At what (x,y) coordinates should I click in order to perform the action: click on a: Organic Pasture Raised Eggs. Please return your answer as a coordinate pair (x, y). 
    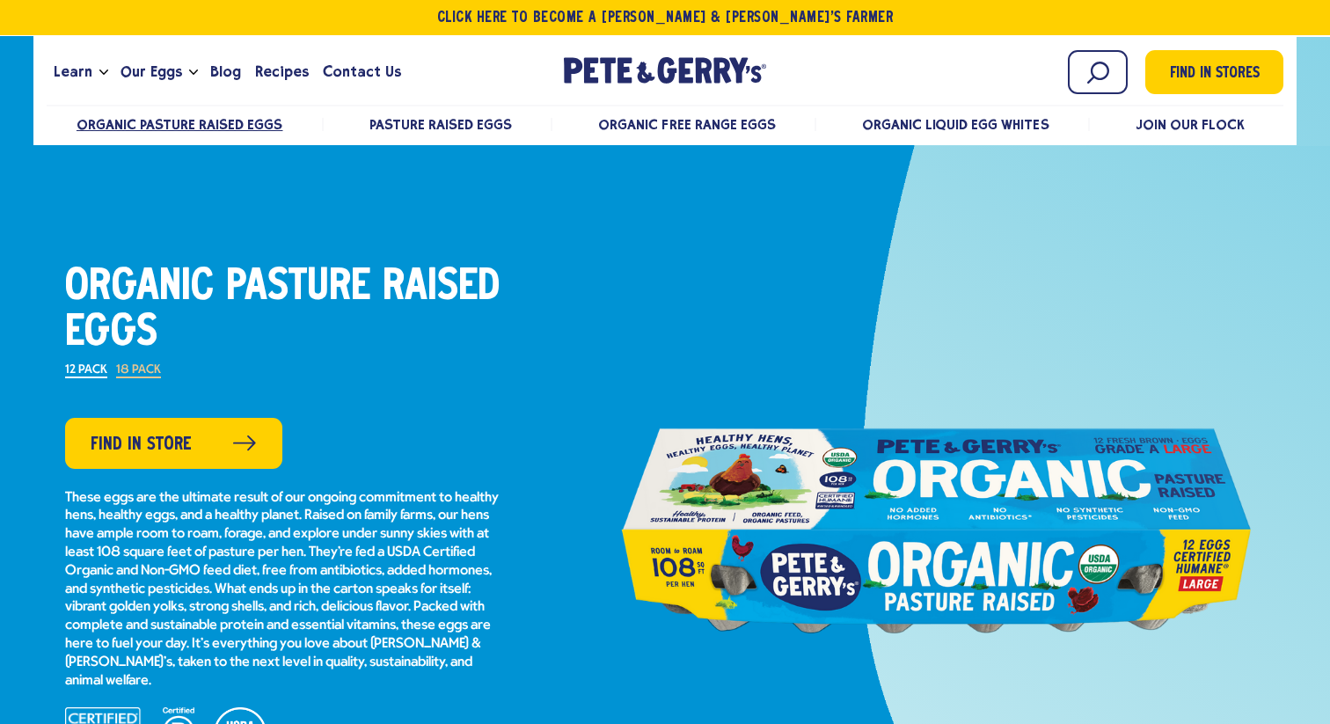
    Looking at the image, I should click on (179, 124).